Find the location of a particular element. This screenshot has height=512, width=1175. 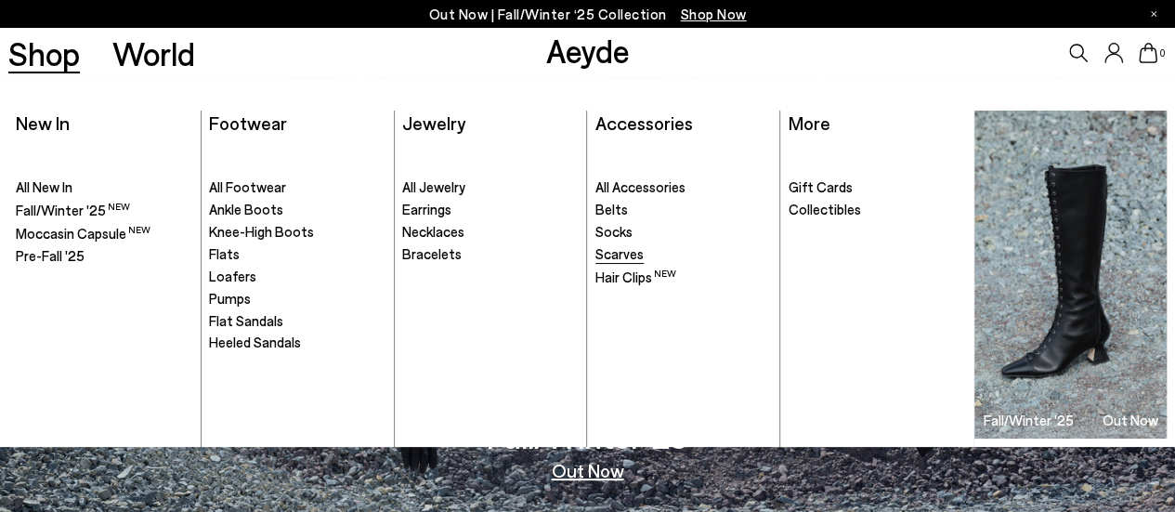

span: Footwear is located at coordinates (248, 123).